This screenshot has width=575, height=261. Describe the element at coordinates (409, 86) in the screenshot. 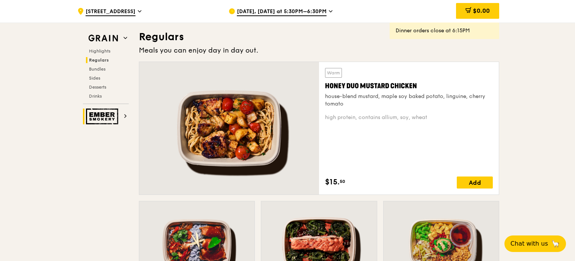

I see `div: Honey Duo Mustard Chicken` at that location.